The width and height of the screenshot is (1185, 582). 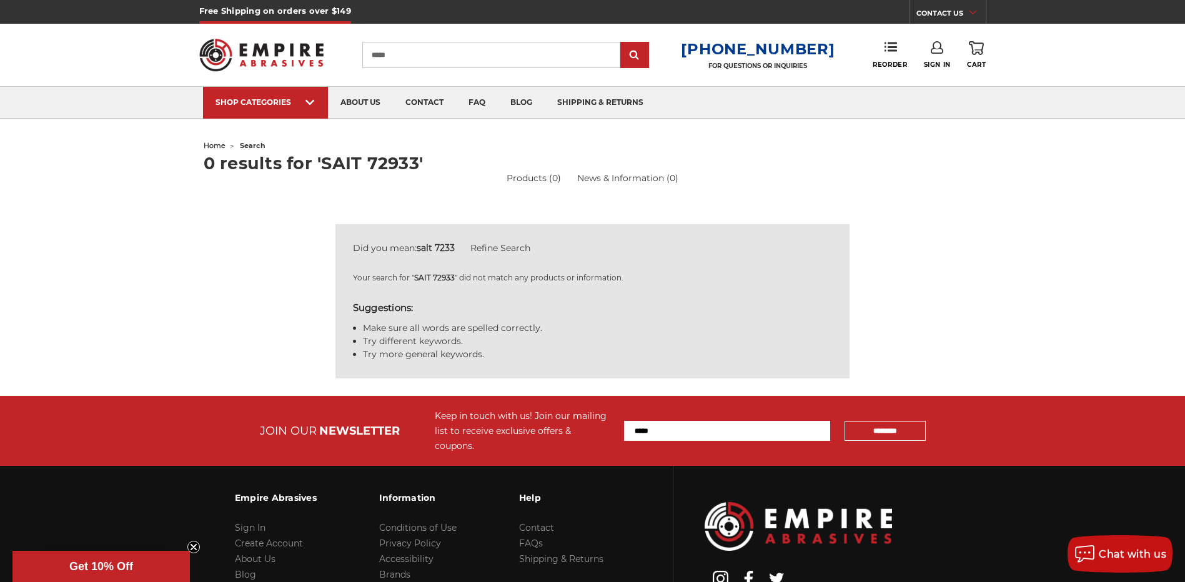 What do you see at coordinates (976, 55) in the screenshot?
I see `a: Cart` at bounding box center [976, 55].